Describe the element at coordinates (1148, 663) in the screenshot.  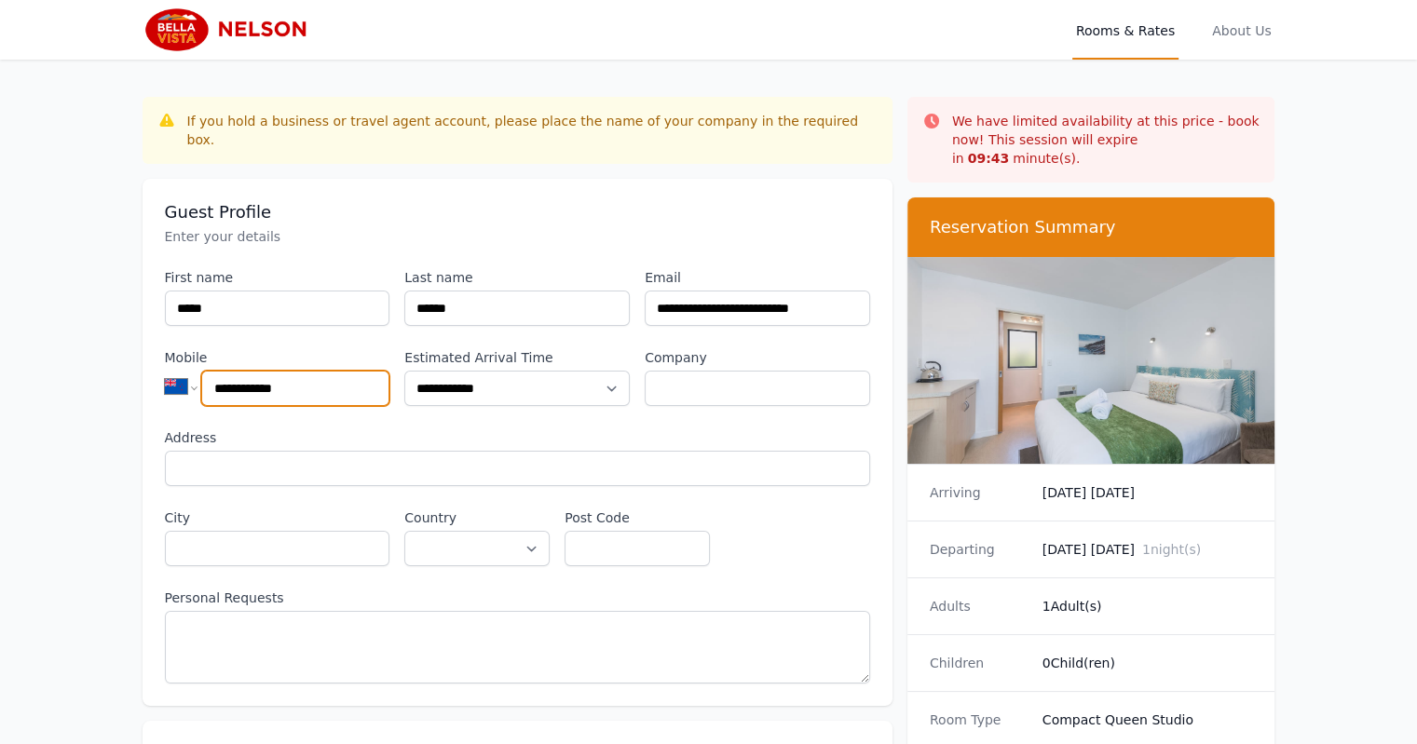
I see `dd: 0 Child(ren)` at that location.